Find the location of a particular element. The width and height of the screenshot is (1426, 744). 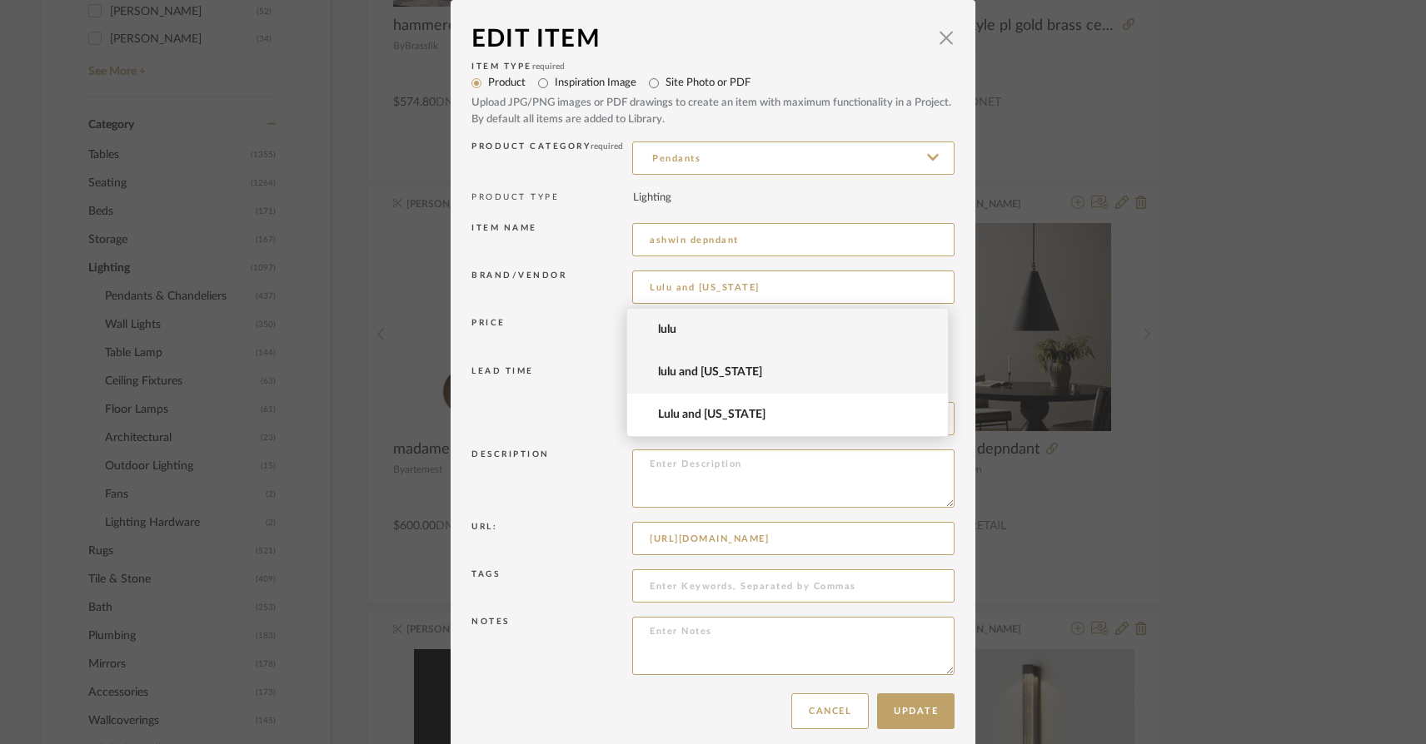

div: Notes is located at coordinates (551, 646).